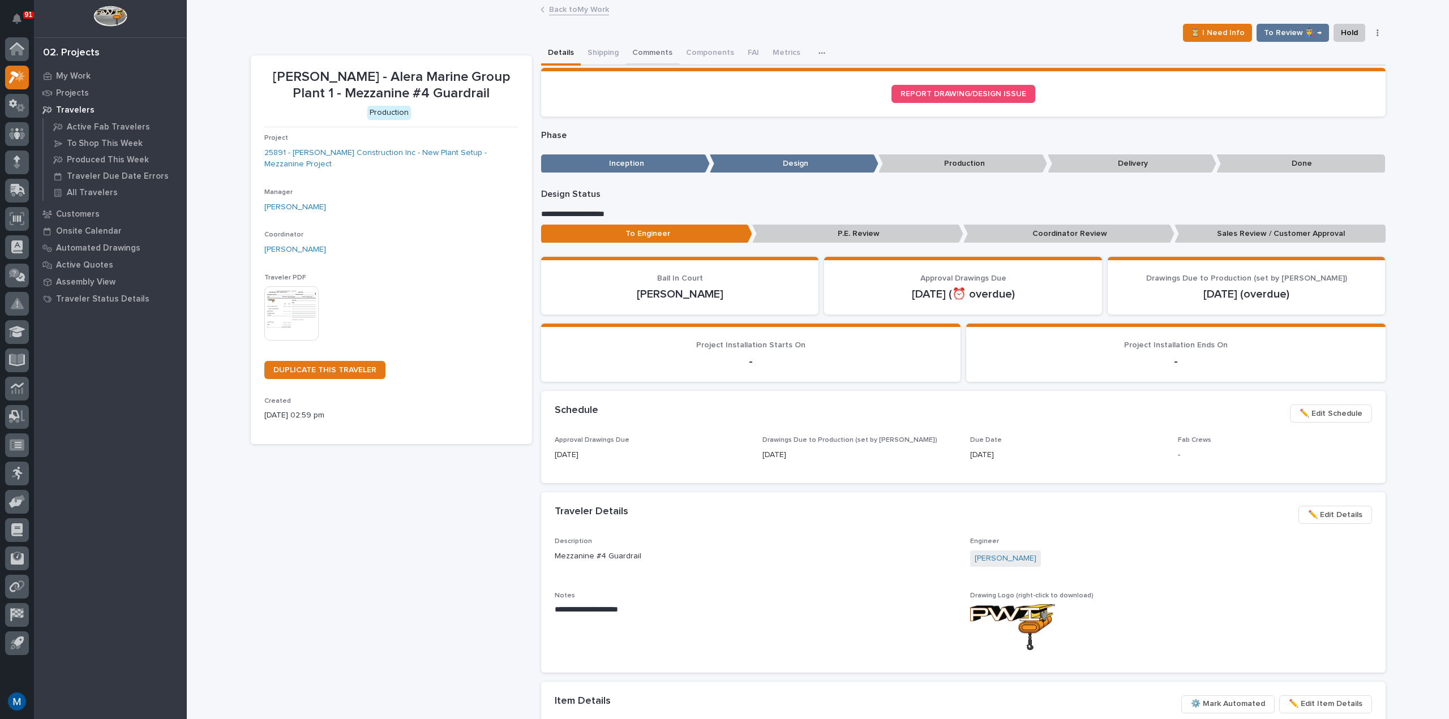 Image resolution: width=1449 pixels, height=719 pixels. I want to click on span: Coordinator, so click(284, 235).